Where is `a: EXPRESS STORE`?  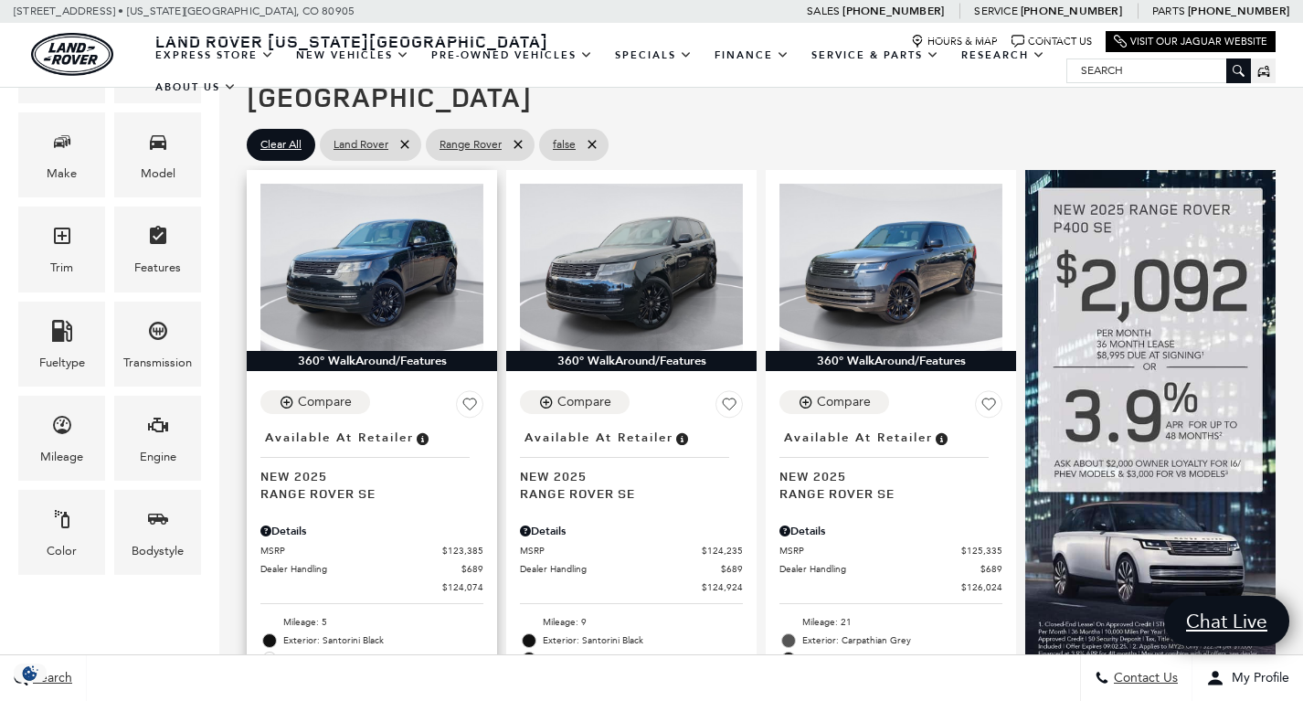 a: EXPRESS STORE is located at coordinates (215, 55).